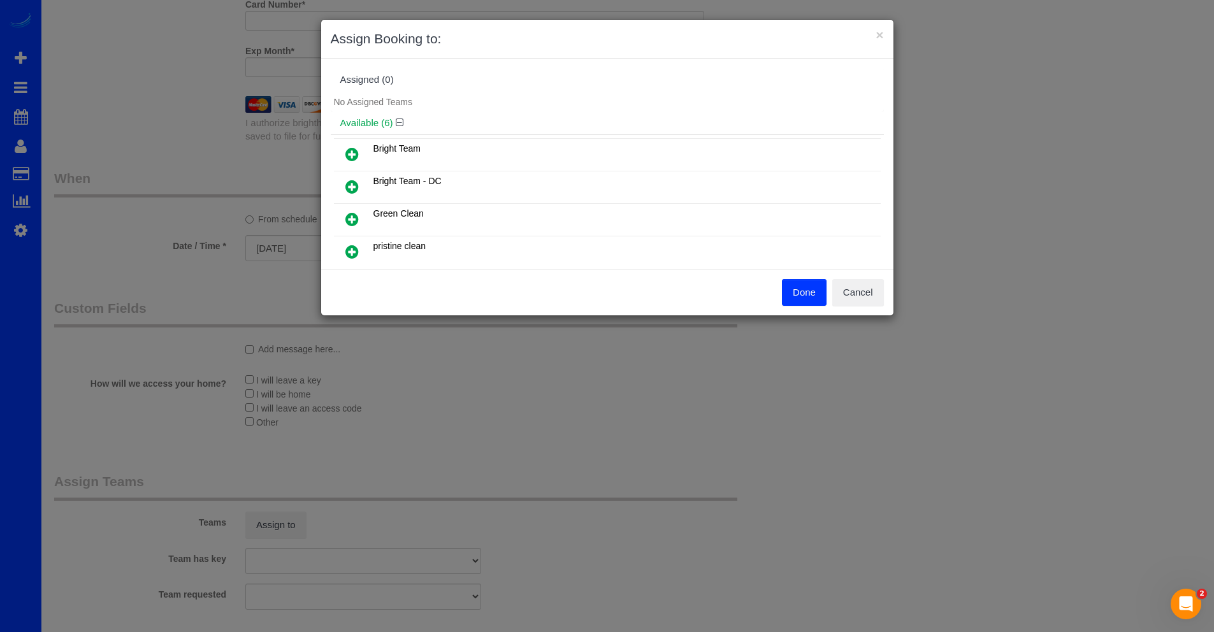  What do you see at coordinates (607, 123) in the screenshot?
I see `h4: Available (6)` at bounding box center [607, 123].